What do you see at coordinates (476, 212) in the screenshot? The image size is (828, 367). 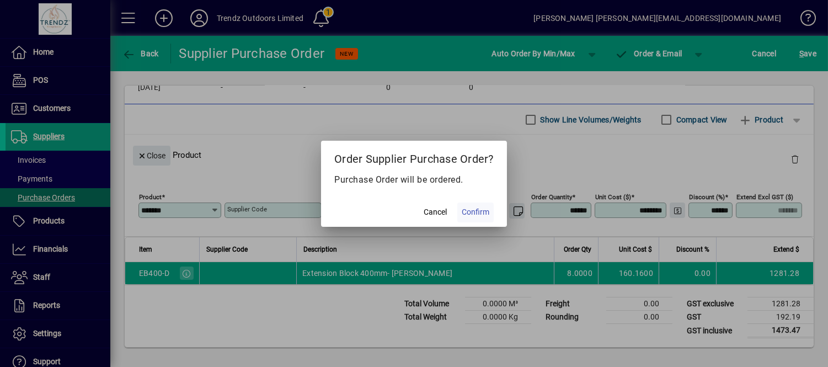 I see `span: Confirm` at bounding box center [476, 212].